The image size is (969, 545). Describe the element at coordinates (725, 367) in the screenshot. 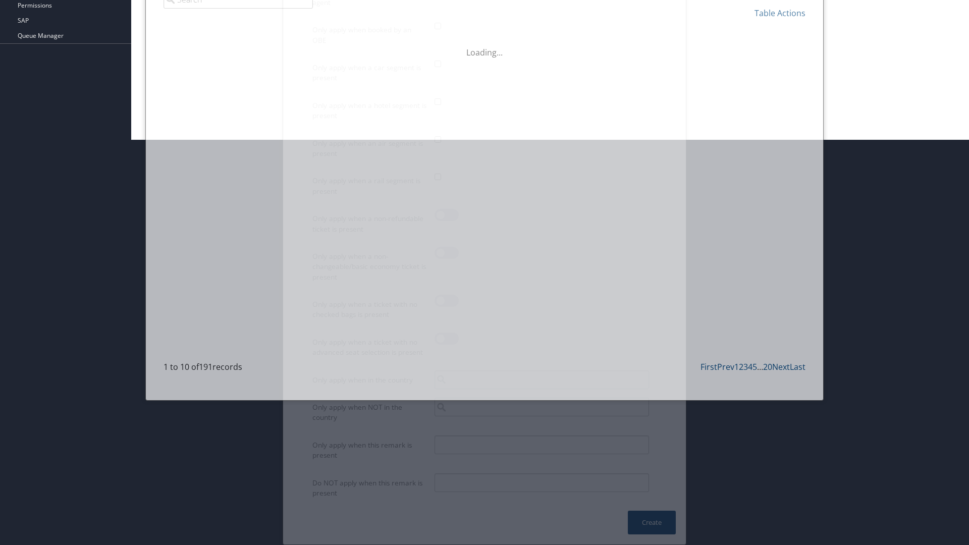

I see `a: Prev` at that location.